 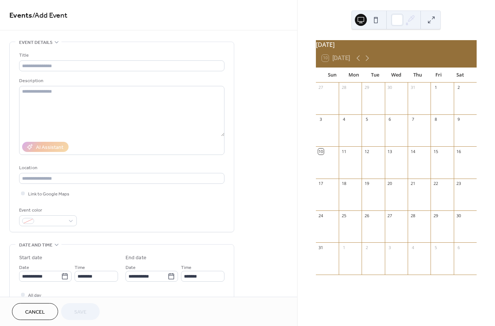 What do you see at coordinates (460, 75) in the screenshot?
I see `div: Sat` at bounding box center [460, 75].